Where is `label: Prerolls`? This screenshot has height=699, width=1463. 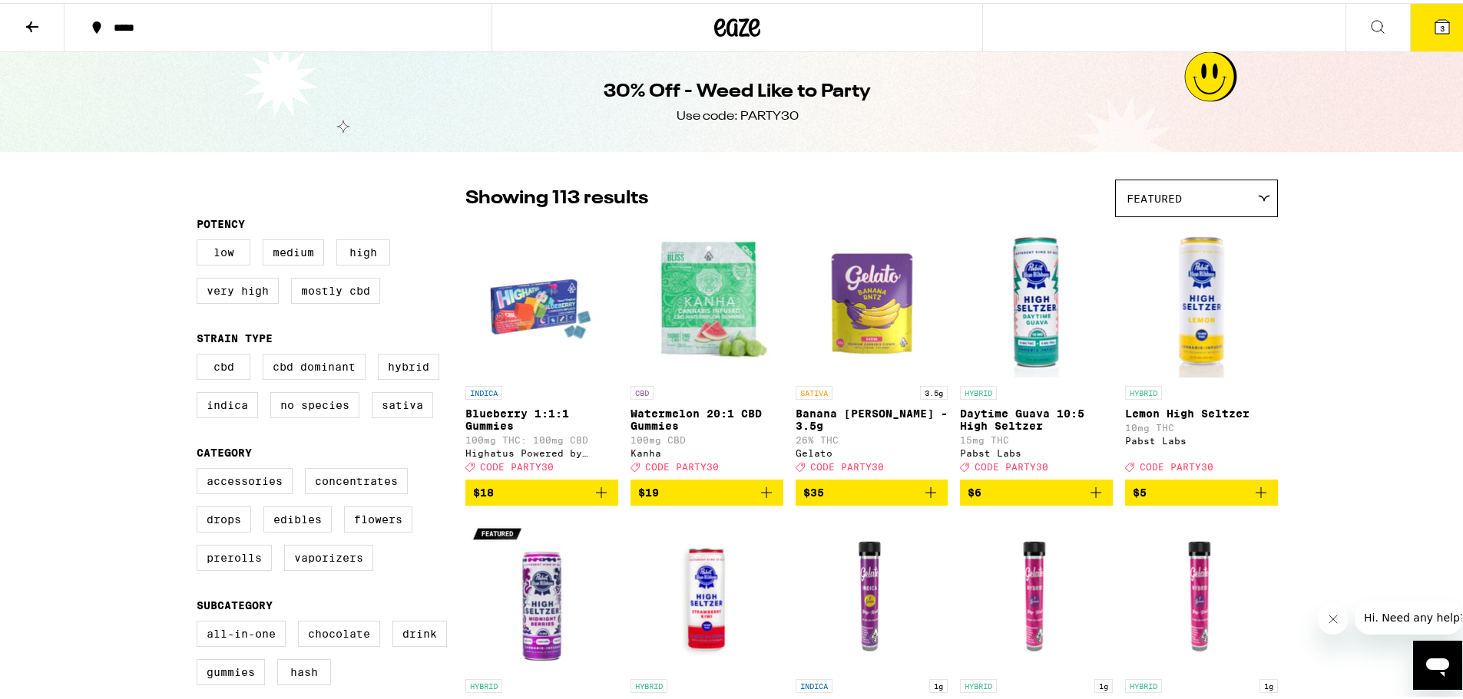 label: Prerolls is located at coordinates (234, 555).